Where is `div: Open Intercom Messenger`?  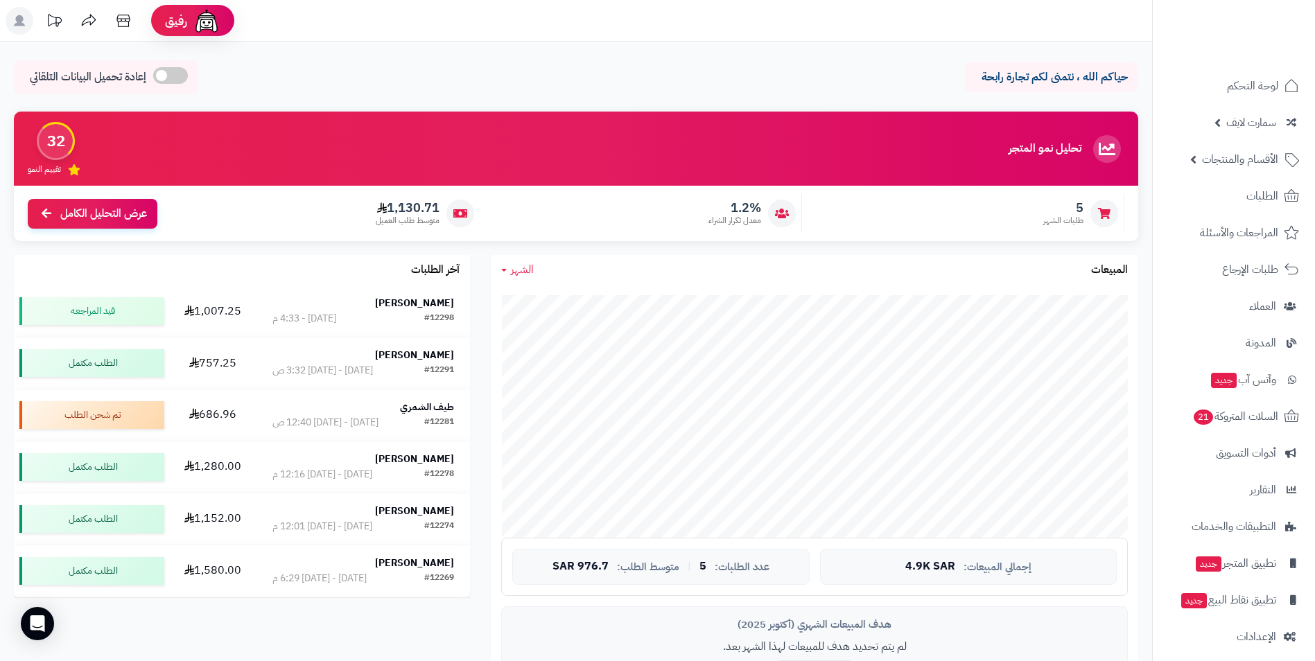
div: Open Intercom Messenger is located at coordinates (37, 624).